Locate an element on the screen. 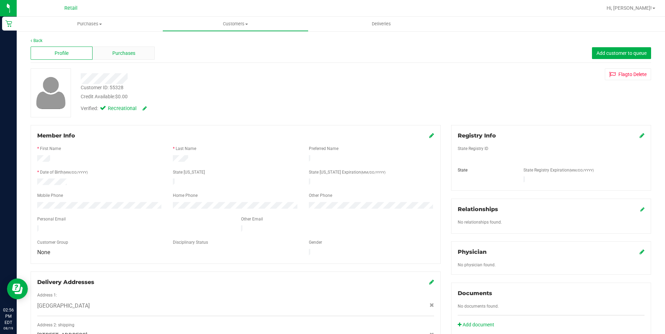 Image resolution: width=665 pixels, height=334 pixels. label: Preferred Name is located at coordinates (323, 149).